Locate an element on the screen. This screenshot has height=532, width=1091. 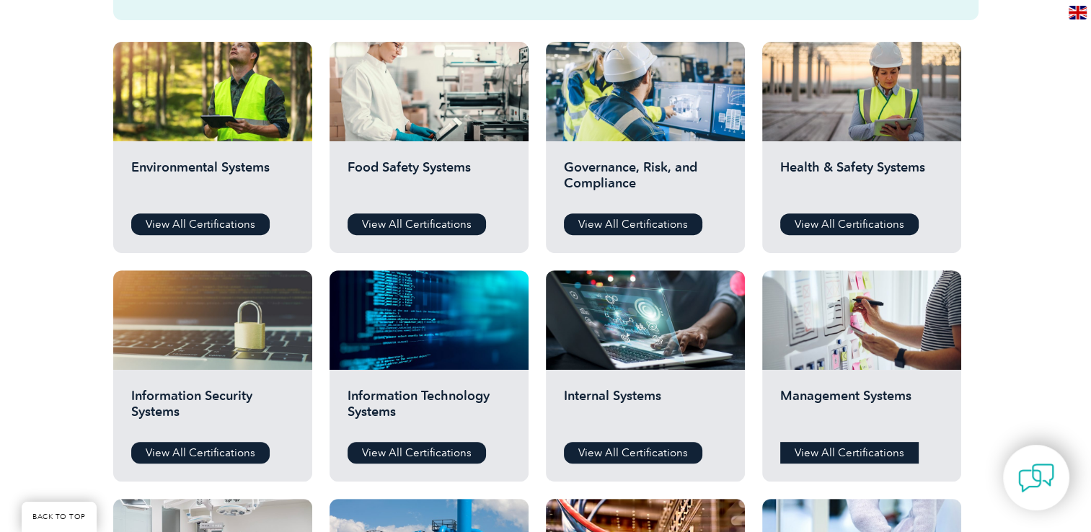
h2: Management Systems is located at coordinates (862, 410).